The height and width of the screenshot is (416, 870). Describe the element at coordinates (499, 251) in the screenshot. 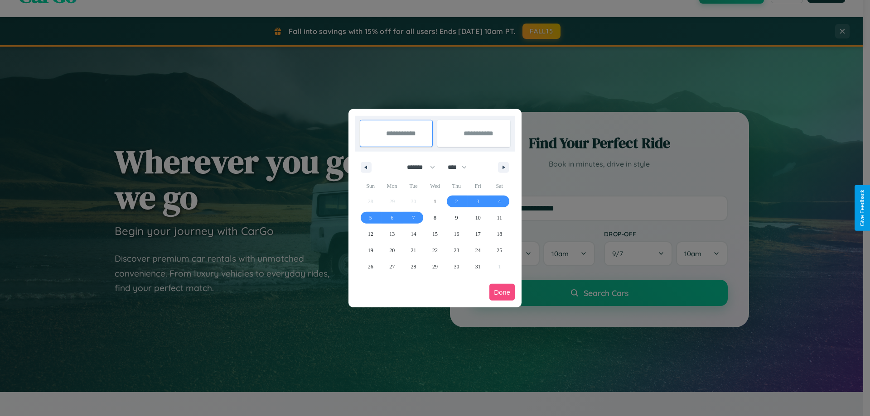

I see `button: 25` at that location.